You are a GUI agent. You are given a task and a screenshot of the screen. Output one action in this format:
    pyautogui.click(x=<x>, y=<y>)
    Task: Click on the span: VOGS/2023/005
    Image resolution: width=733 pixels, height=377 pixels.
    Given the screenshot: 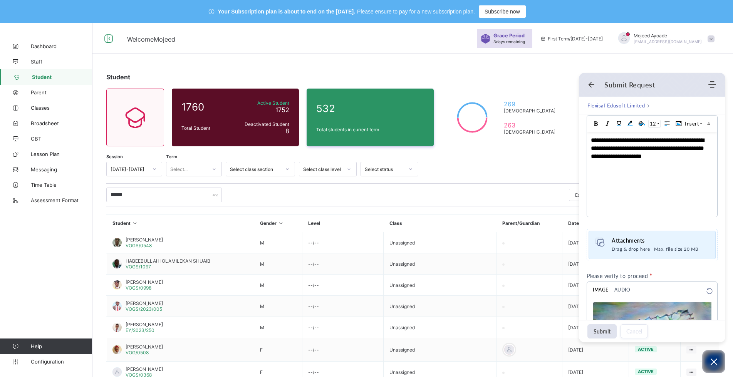 What is the action you would take?
    pyautogui.click(x=144, y=309)
    